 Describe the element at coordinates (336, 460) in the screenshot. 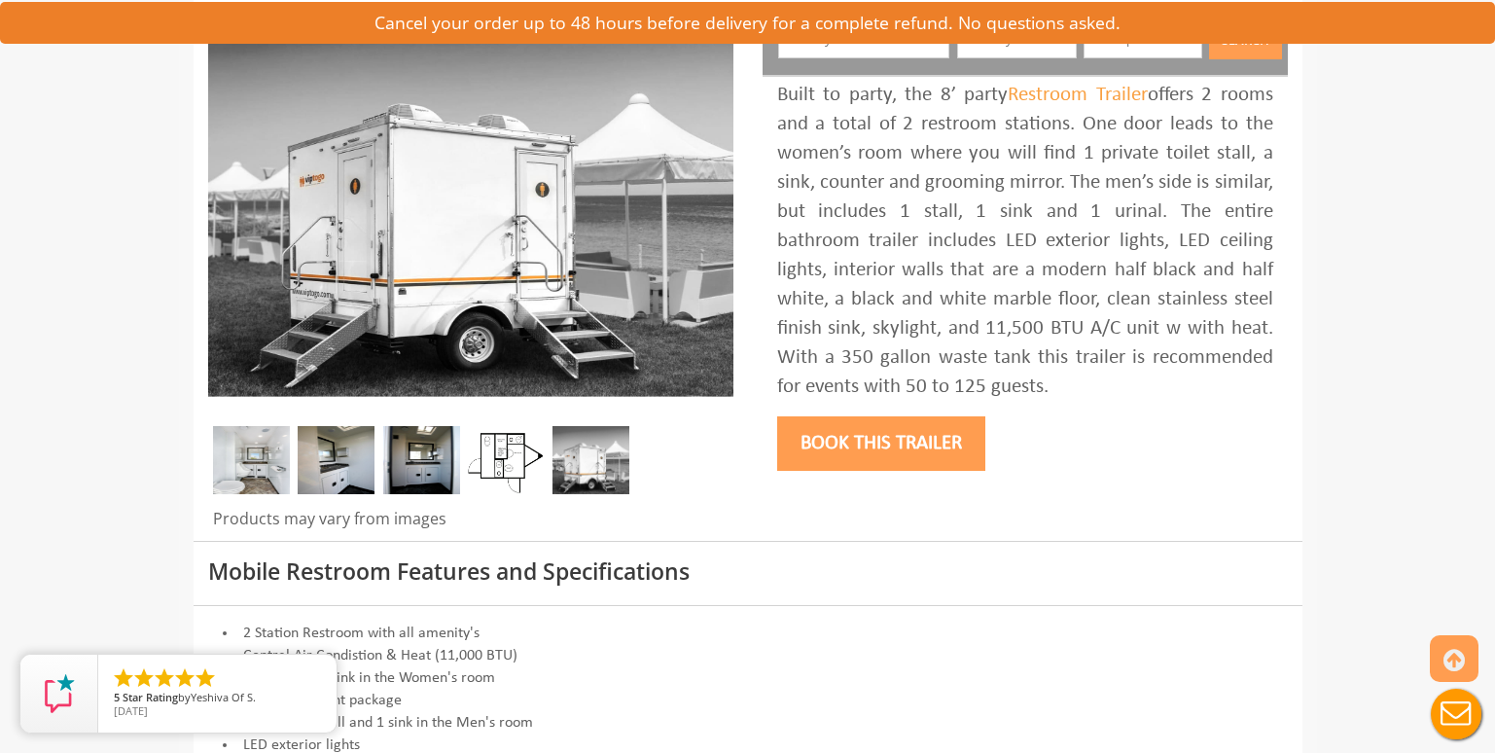

I see `img: DSC_0016_email` at that location.